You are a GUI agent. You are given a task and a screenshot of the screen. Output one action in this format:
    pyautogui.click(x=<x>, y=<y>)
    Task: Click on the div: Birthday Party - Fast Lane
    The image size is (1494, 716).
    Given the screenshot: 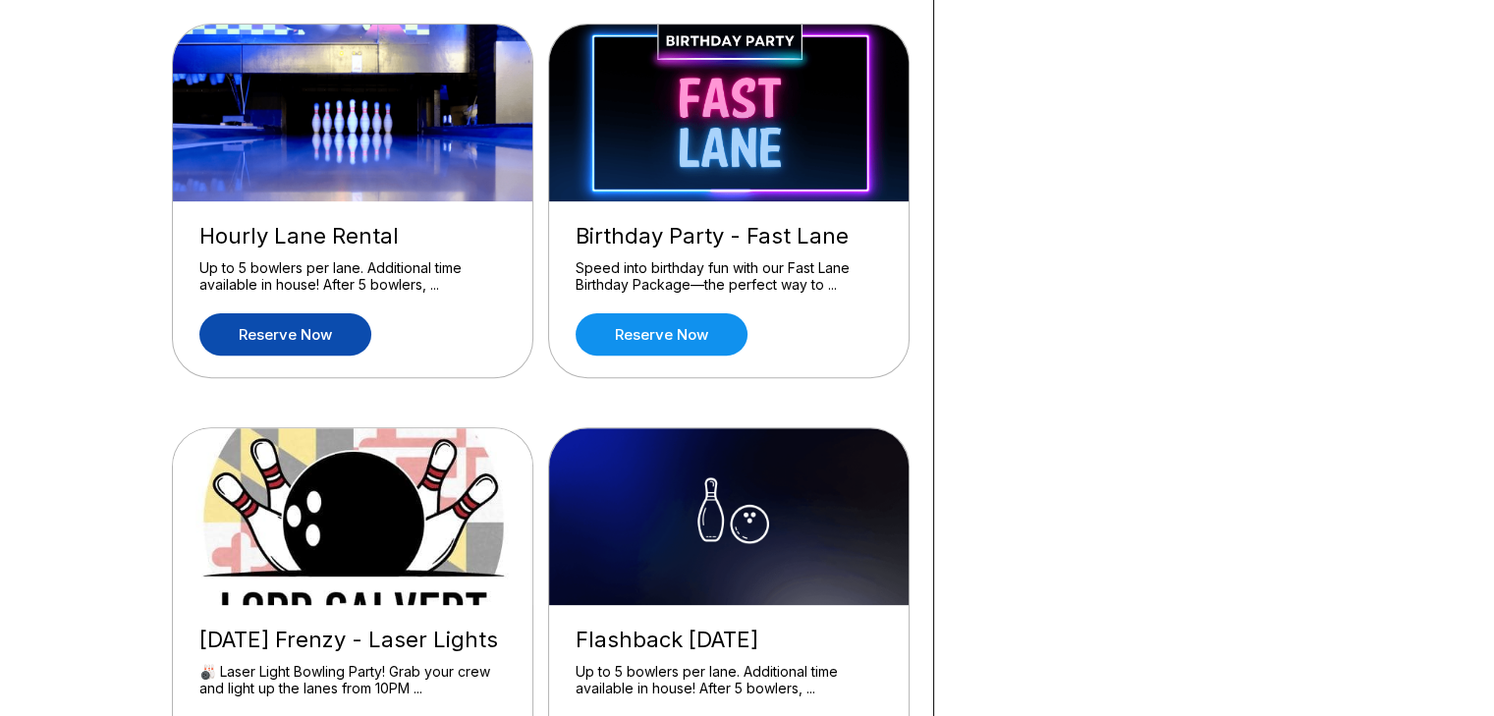 What is the action you would take?
    pyautogui.click(x=729, y=236)
    